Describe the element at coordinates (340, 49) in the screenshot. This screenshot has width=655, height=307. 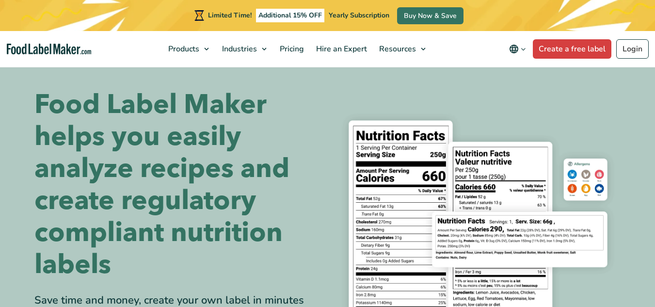
I see `span: Hire an Expert` at that location.